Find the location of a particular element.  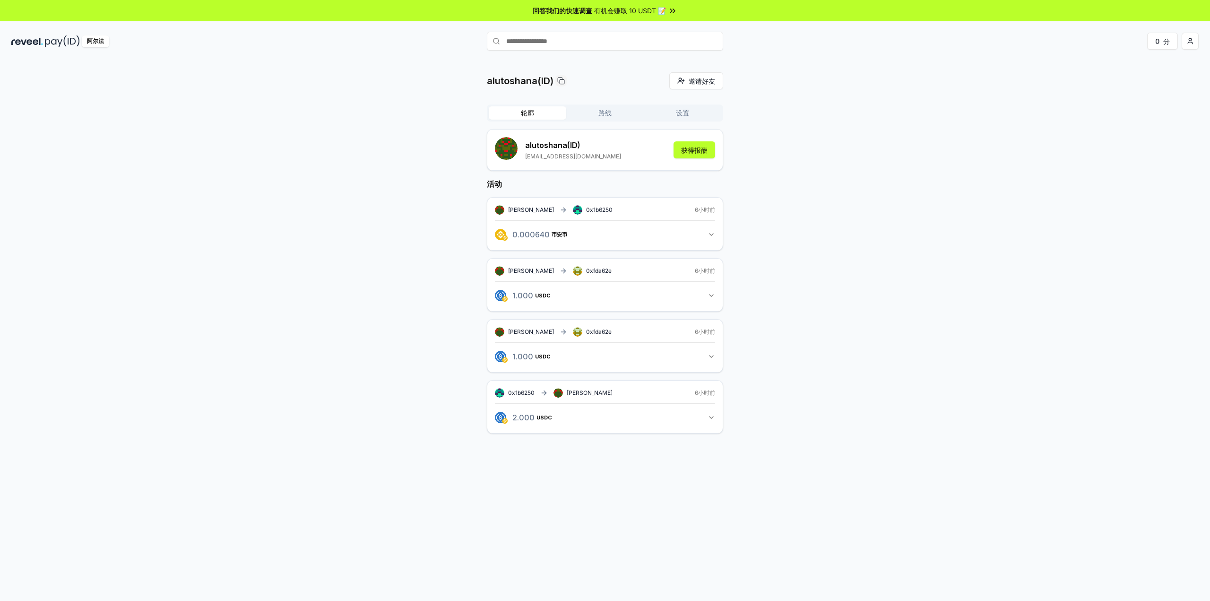

font: 0 is located at coordinates (1157, 41).